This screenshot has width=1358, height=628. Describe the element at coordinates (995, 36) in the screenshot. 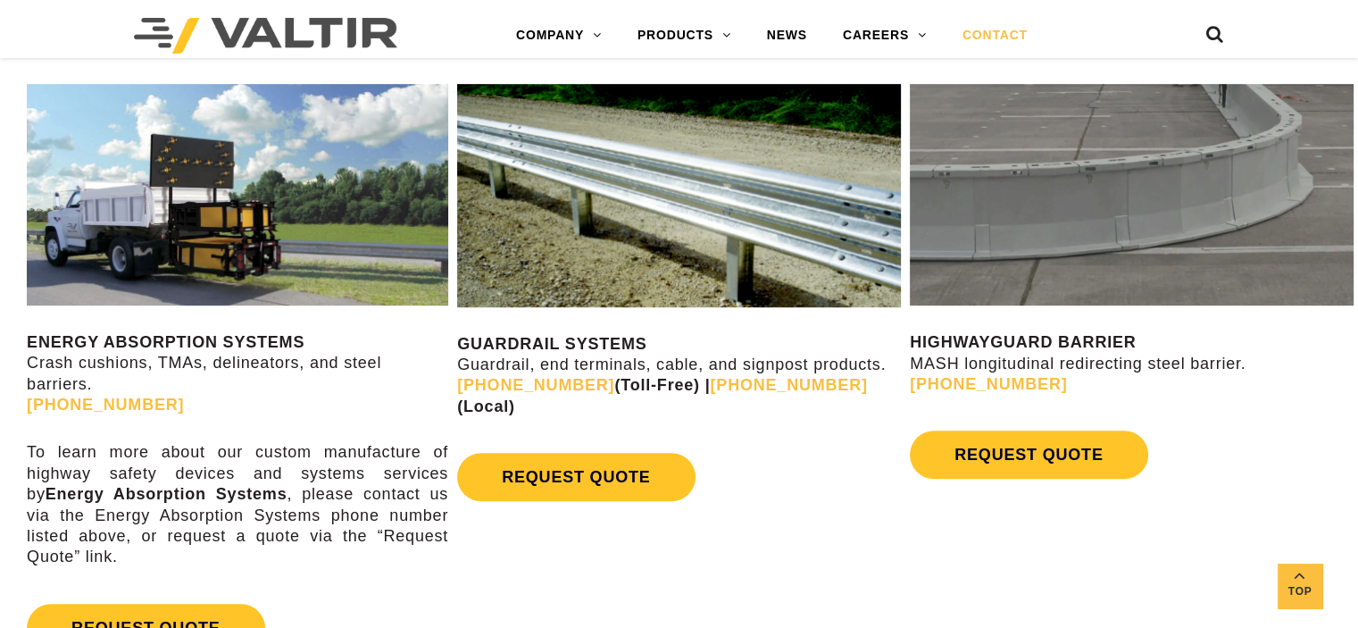

I see `a: CONTACT` at that location.